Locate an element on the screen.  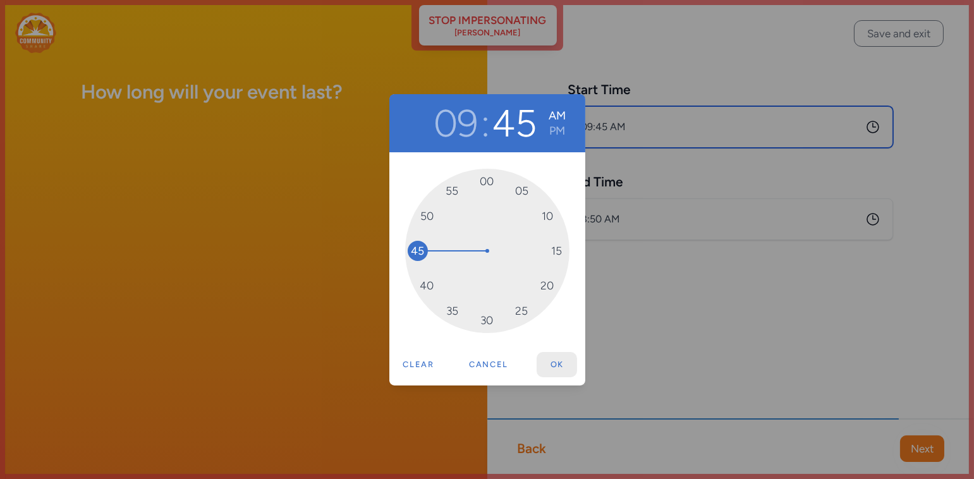
button: 09 is located at coordinates (456, 123).